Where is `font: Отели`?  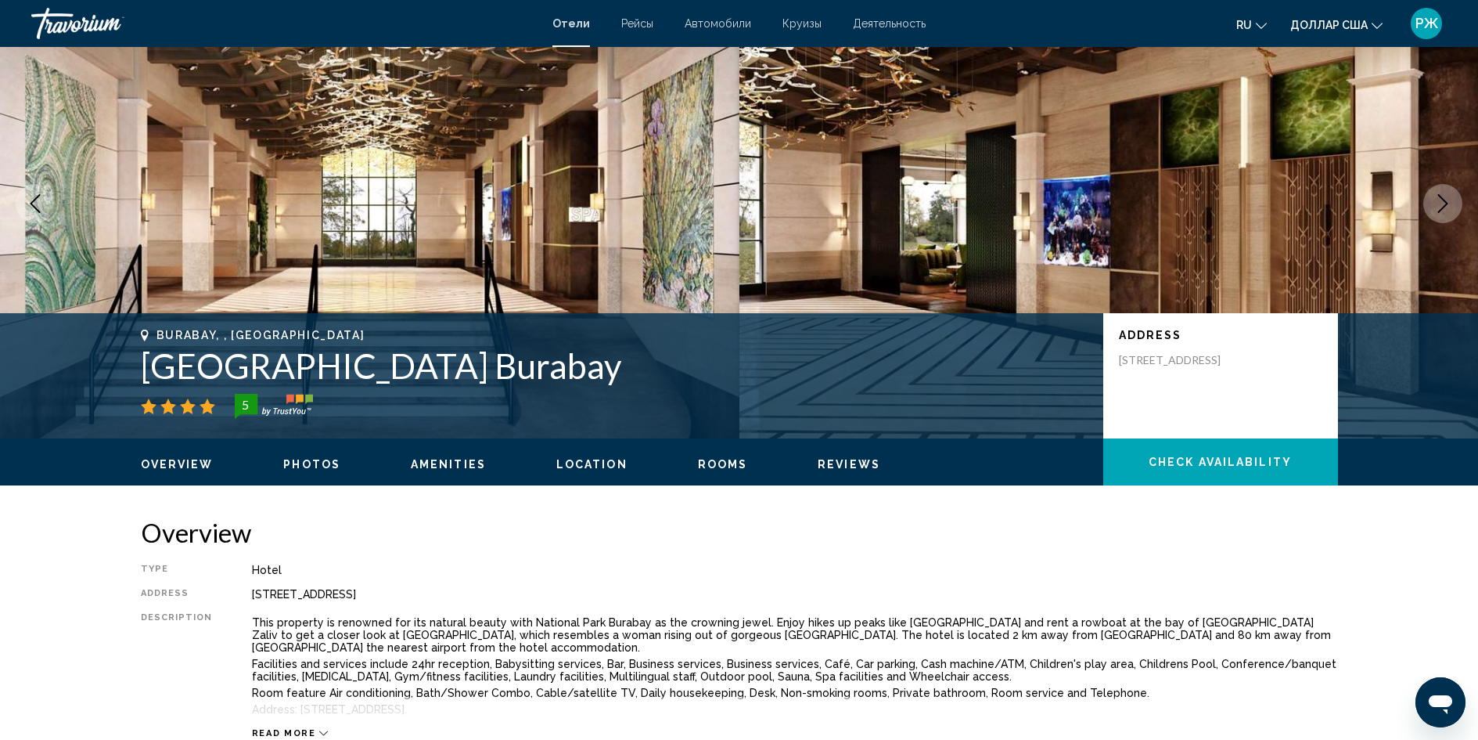 font: Отели is located at coordinates (571, 23).